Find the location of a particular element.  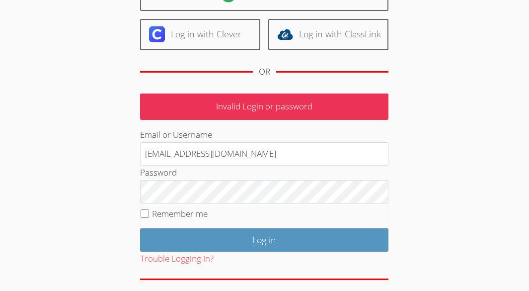

a: Log in with Clever is located at coordinates (200, 34).